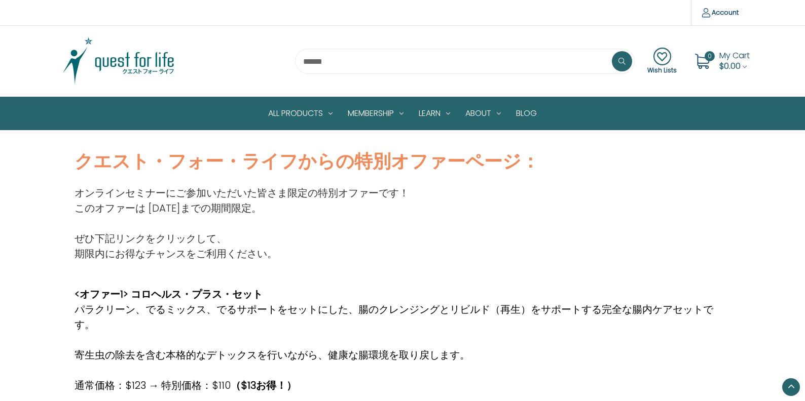 The width and height of the screenshot is (805, 401). What do you see at coordinates (662, 61) in the screenshot?
I see `a: Wish Lists` at bounding box center [662, 61].